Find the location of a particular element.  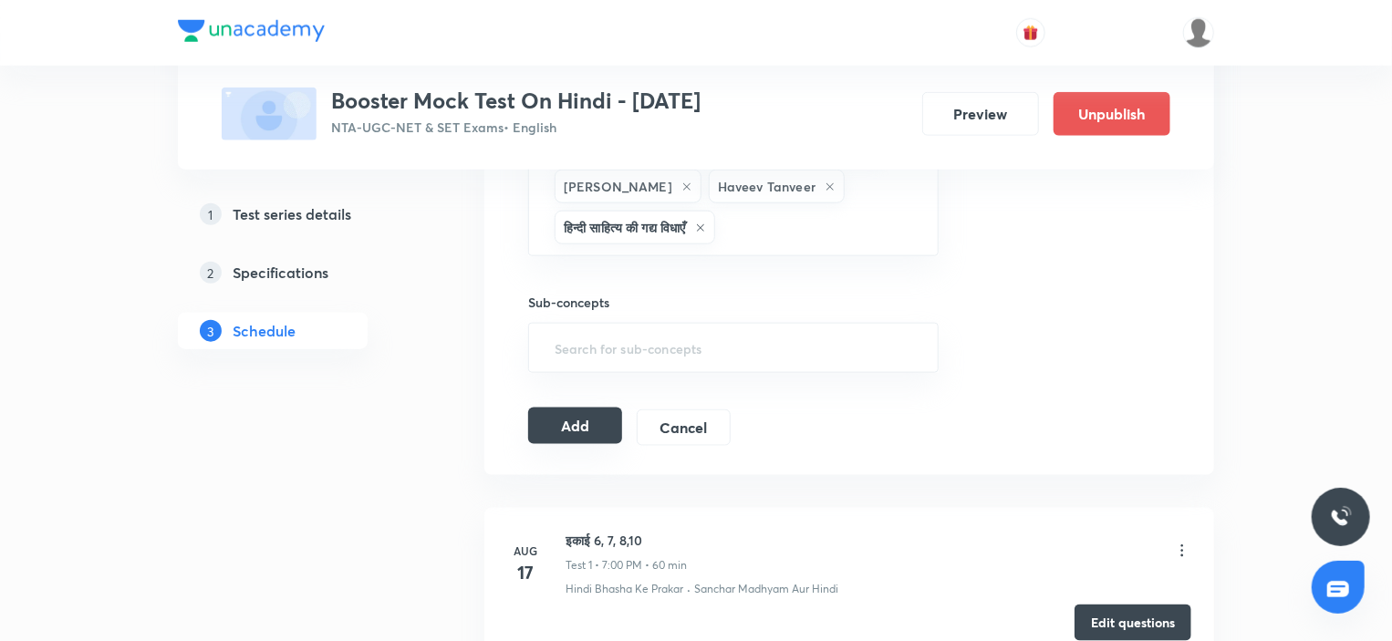

h6: Sub-concepts is located at coordinates (733, 302).